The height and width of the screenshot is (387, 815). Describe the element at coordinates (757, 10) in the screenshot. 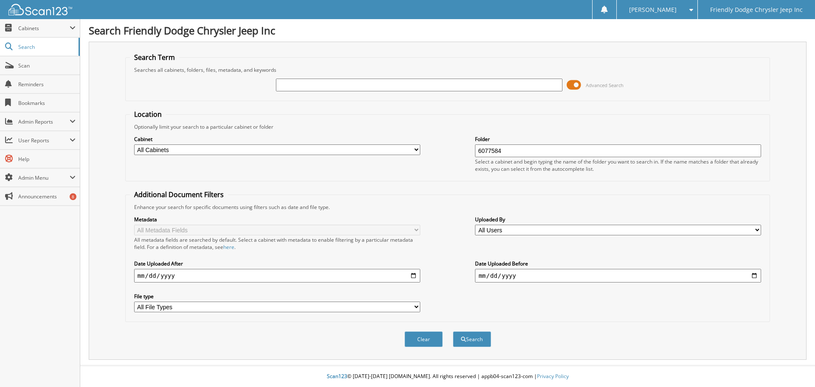

I see `span: Friendly Dodge Chrysler Jeep Inc` at that location.